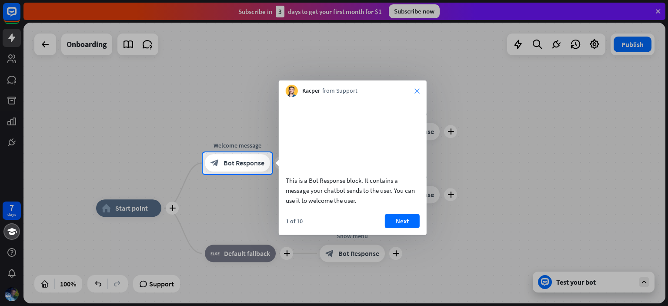 This screenshot has width=668, height=306. Describe the element at coordinates (244, 163) in the screenshot. I see `span: Bot Response` at that location.